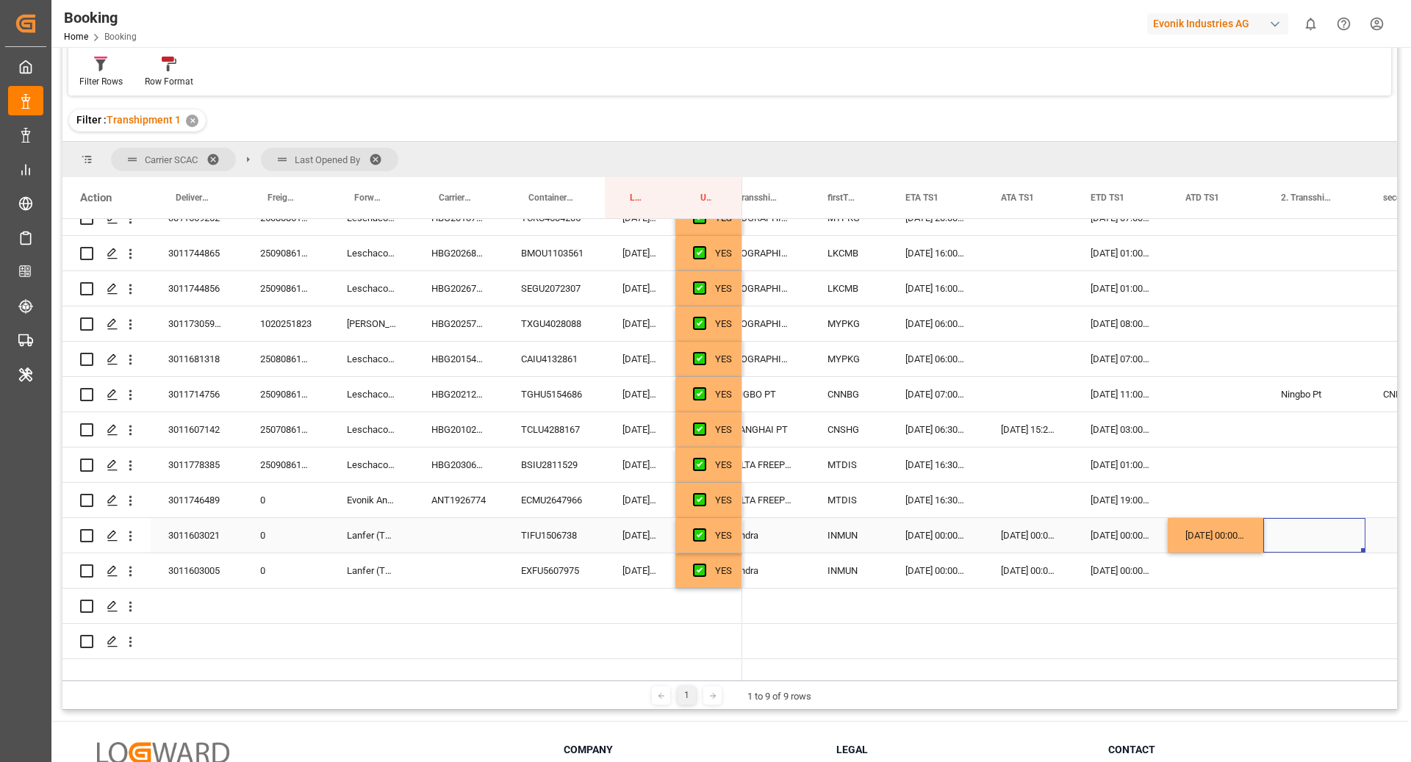 The width and height of the screenshot is (1411, 762). I want to click on div: Action, so click(96, 198).